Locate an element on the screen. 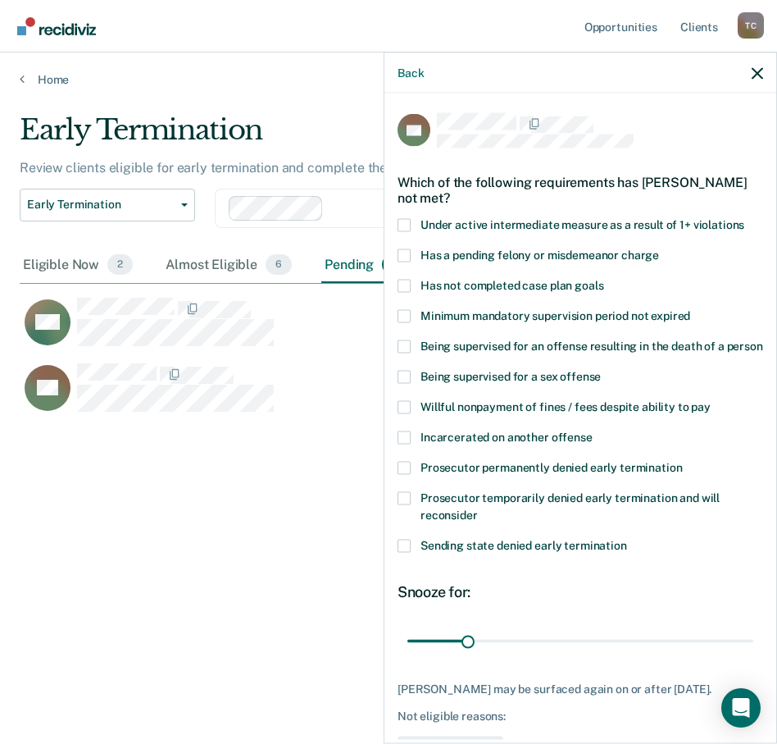 The width and height of the screenshot is (777, 744). div: Almost Eligible is located at coordinates (229, 266).